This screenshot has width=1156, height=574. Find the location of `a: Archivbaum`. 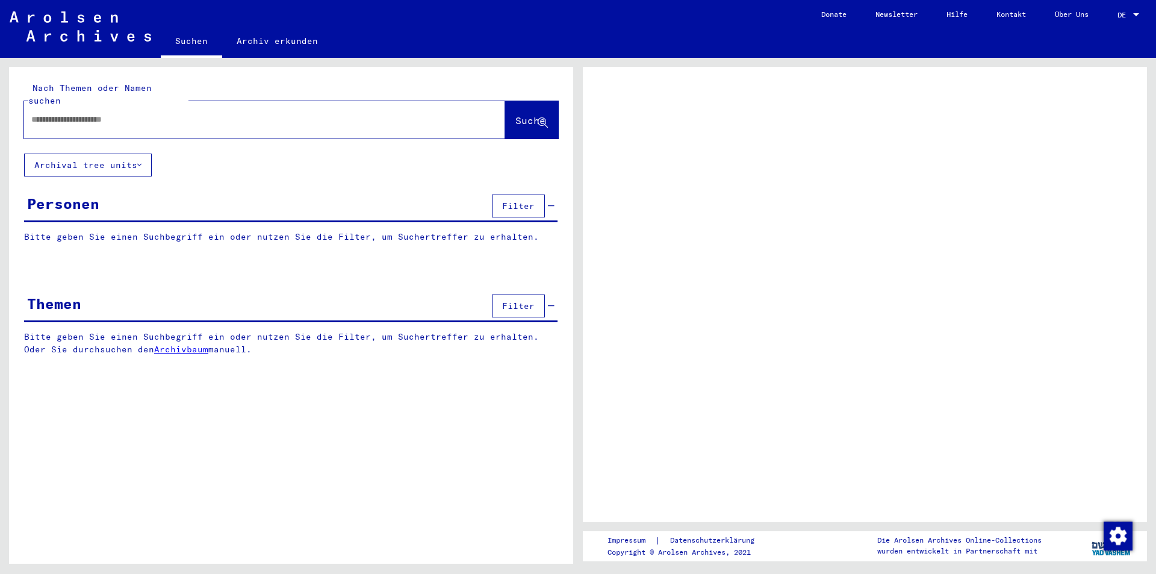

a: Archivbaum is located at coordinates (181, 349).